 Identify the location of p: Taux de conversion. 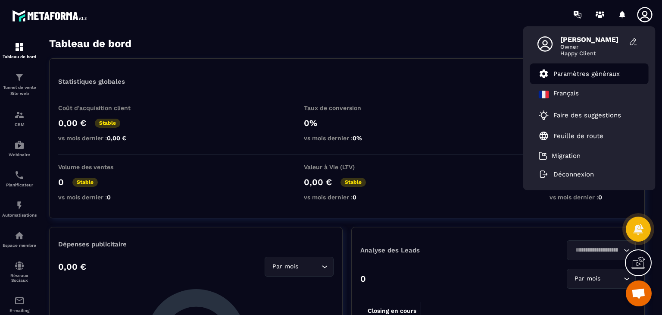
(347, 108).